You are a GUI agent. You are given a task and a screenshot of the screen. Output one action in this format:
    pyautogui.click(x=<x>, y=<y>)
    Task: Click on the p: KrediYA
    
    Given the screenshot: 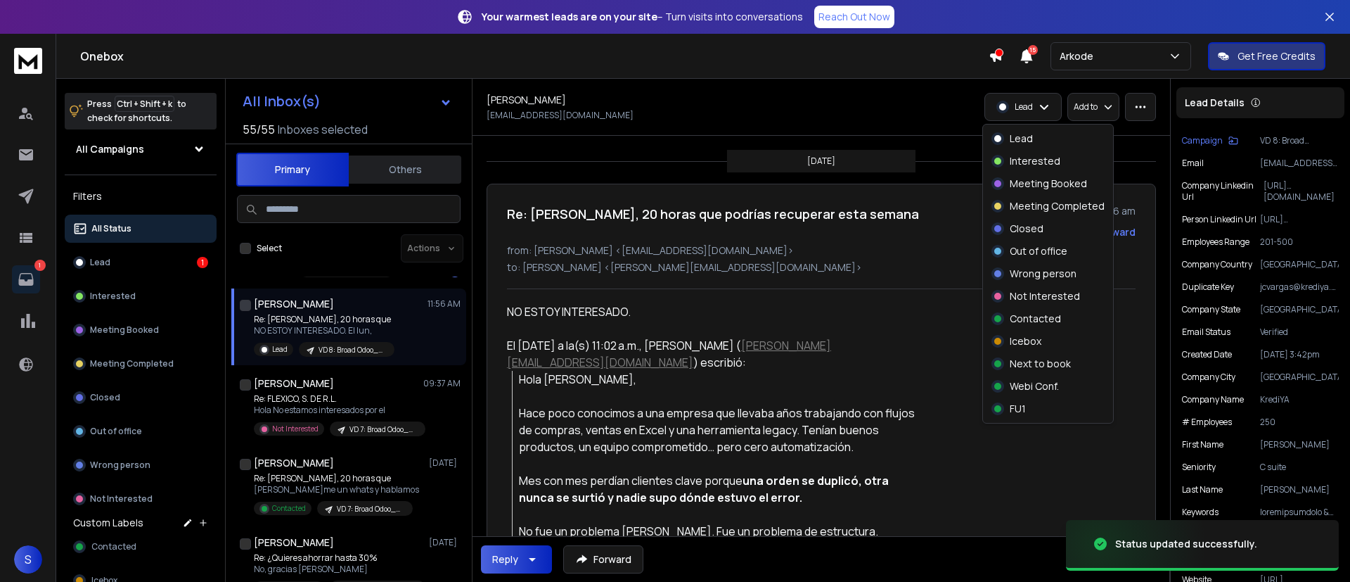 What is the action you would take?
    pyautogui.click(x=1299, y=399)
    